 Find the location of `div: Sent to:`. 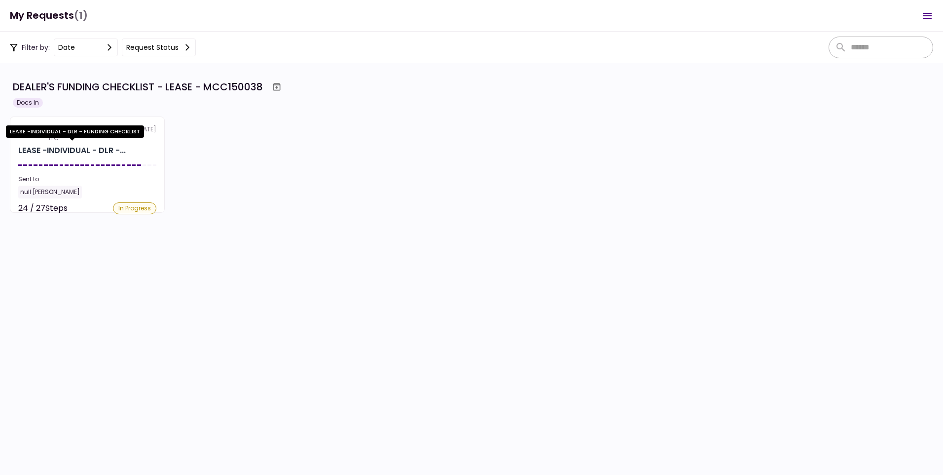

div: Sent to: is located at coordinates (87, 179).